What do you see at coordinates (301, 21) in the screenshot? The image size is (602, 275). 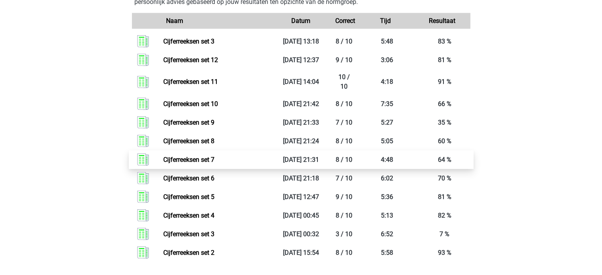 I see `div: Datum` at bounding box center [301, 21].